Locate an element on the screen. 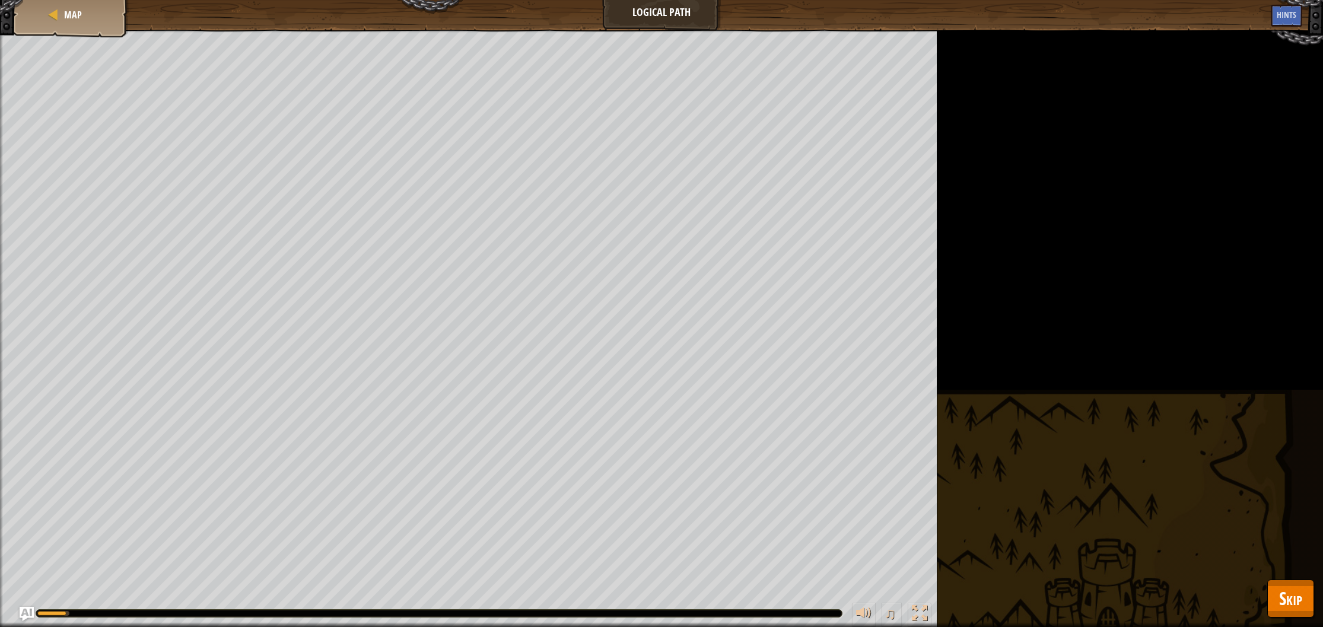  button: Toggle fullscreen is located at coordinates (920, 615).